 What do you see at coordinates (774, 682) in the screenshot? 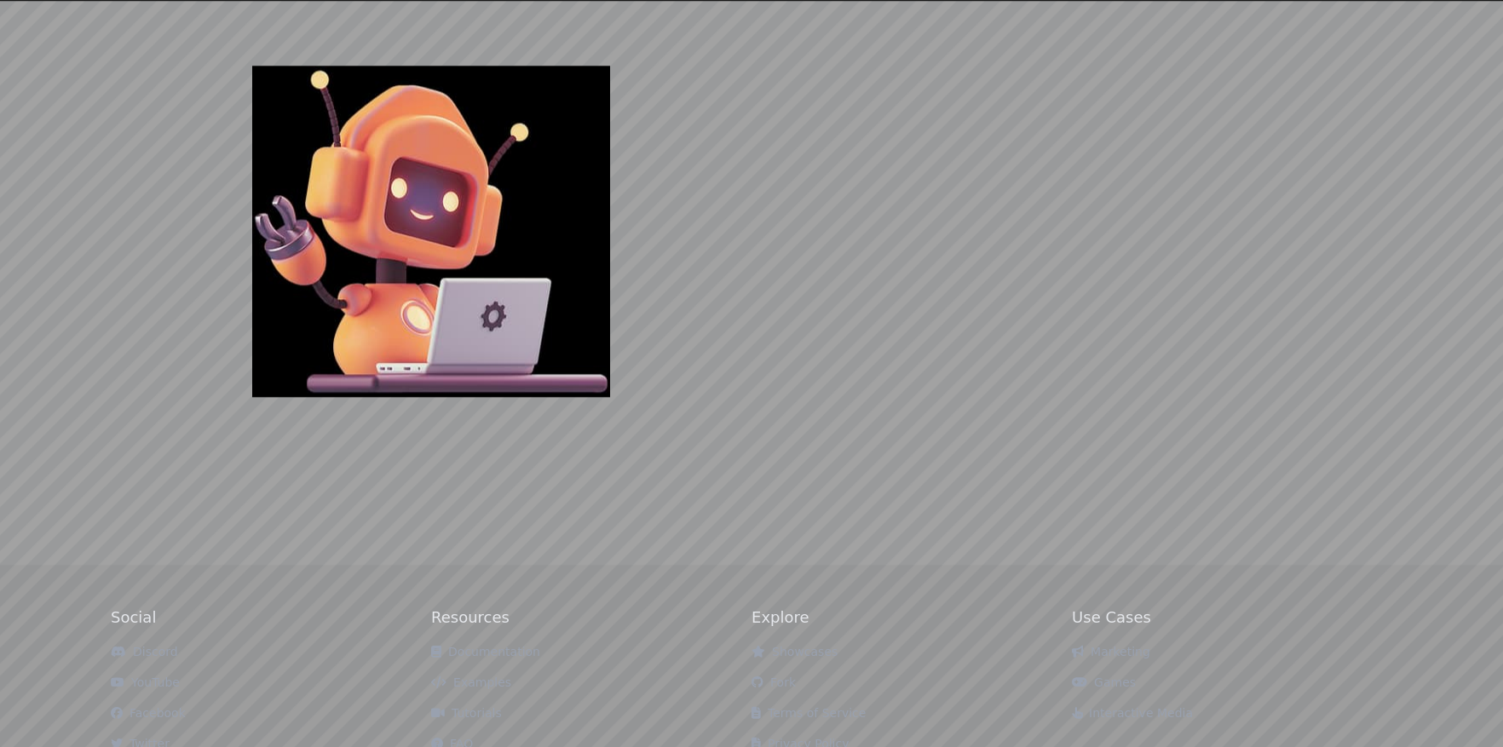
I see `a: Fork` at bounding box center [774, 682].